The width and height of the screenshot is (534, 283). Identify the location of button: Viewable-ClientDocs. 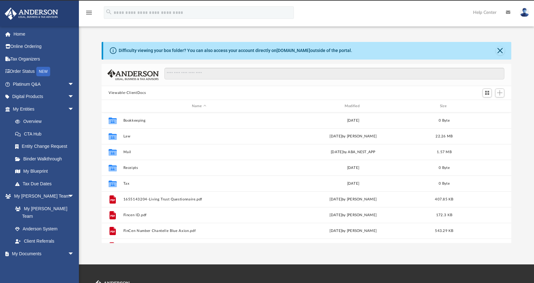
(127, 93).